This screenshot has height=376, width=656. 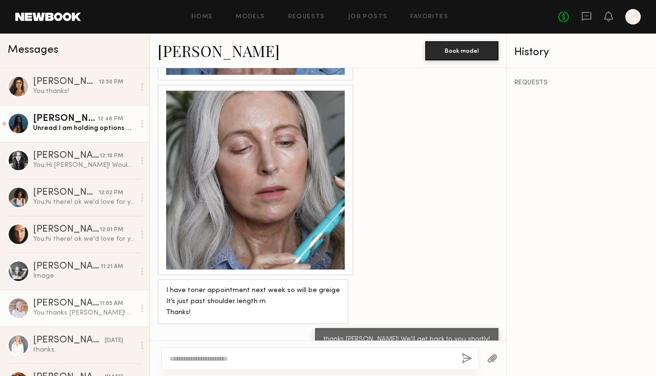 What do you see at coordinates (250, 17) in the screenshot?
I see `a: Models` at bounding box center [250, 17].